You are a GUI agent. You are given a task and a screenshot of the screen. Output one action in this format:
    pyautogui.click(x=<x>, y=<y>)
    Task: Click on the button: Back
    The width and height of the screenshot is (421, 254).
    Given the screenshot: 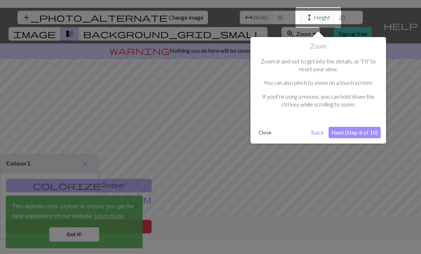 What is the action you would take?
    pyautogui.click(x=317, y=133)
    